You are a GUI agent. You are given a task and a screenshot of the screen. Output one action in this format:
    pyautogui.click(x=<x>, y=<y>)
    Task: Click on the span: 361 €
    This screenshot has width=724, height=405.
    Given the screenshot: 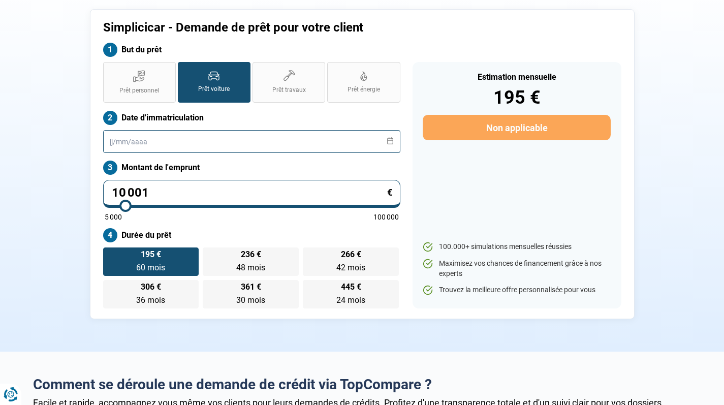 What is the action you would take?
    pyautogui.click(x=251, y=287)
    